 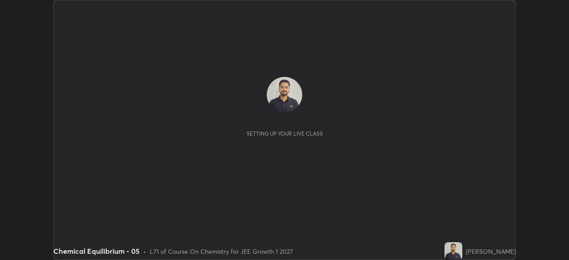 I want to click on div: Setting up your live class, so click(x=285, y=133).